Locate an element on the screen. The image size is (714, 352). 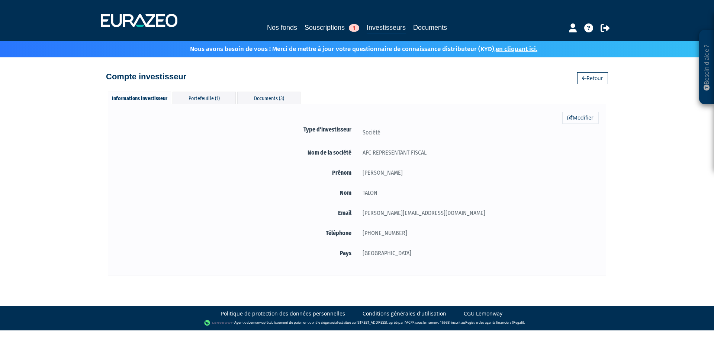
a: Investisseurs is located at coordinates (386, 28).